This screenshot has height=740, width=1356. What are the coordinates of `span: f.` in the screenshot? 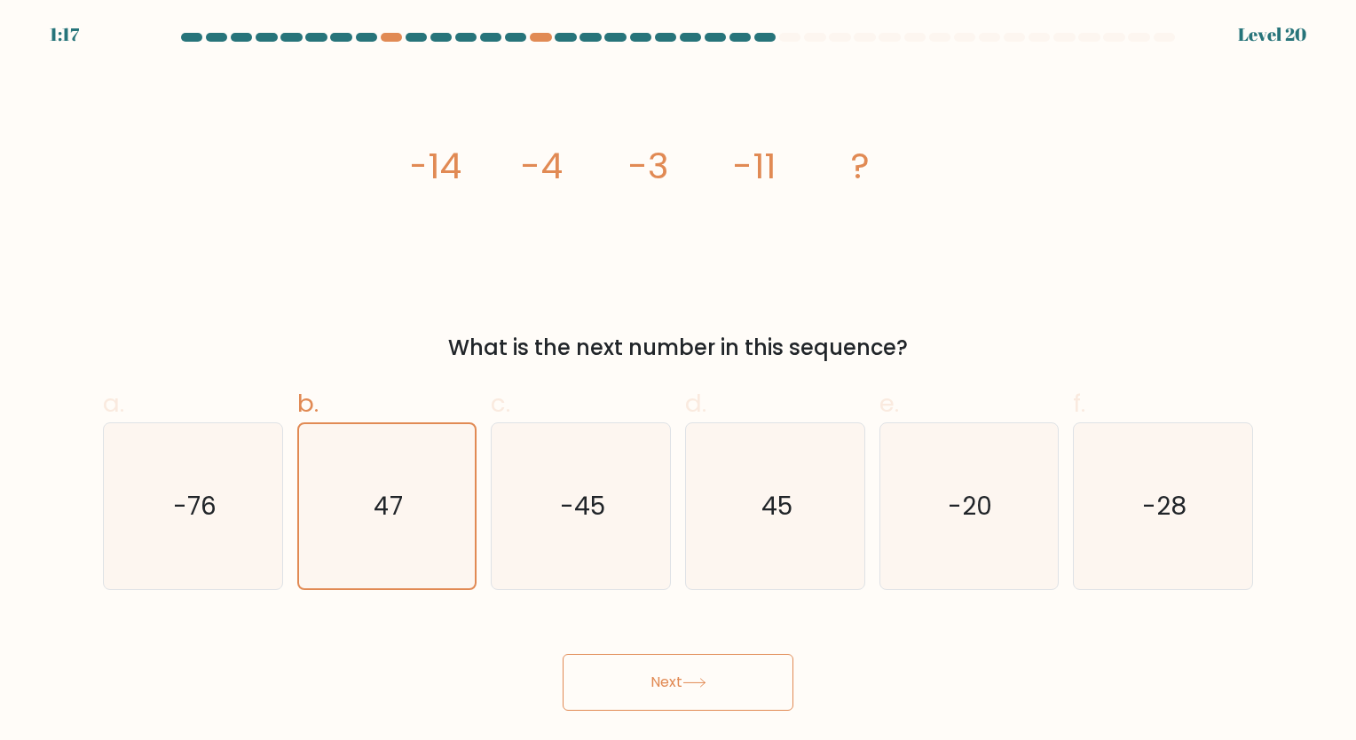 It's located at (1079, 403).